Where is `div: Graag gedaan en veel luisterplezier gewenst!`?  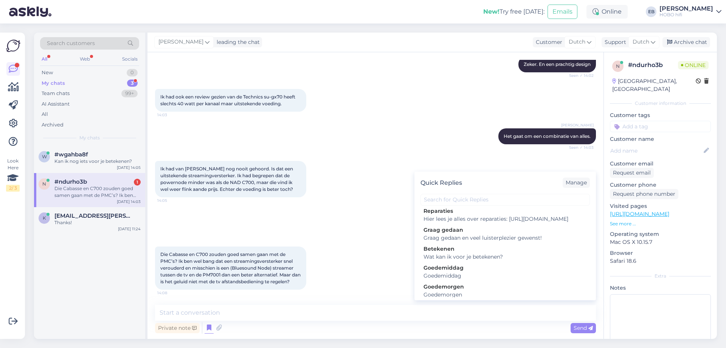
div: Graag gedaan en veel luisterplezier gewenst! is located at coordinates (505, 238).